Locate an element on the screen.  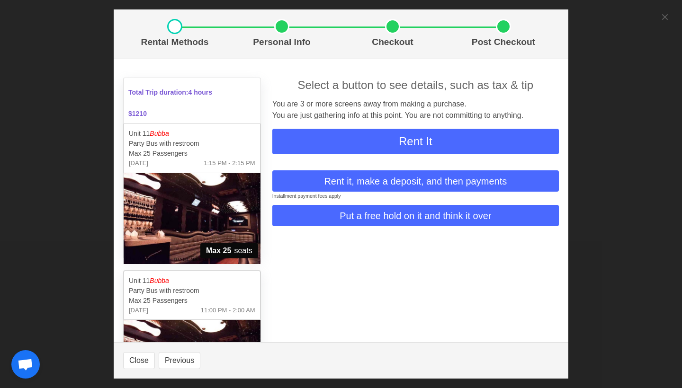
span: 1:15 PM - 2:15 PM is located at coordinates (229, 163).